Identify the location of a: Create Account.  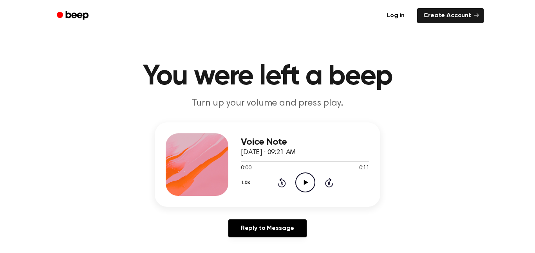
(450, 16).